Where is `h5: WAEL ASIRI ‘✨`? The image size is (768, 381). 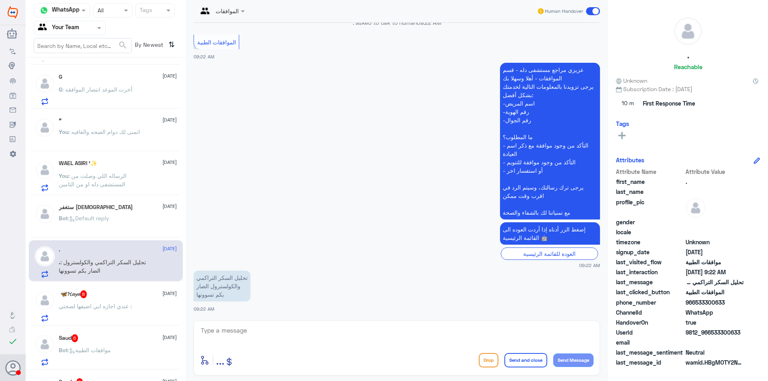
h5: WAEL ASIRI ‘✨ is located at coordinates (78, 163).